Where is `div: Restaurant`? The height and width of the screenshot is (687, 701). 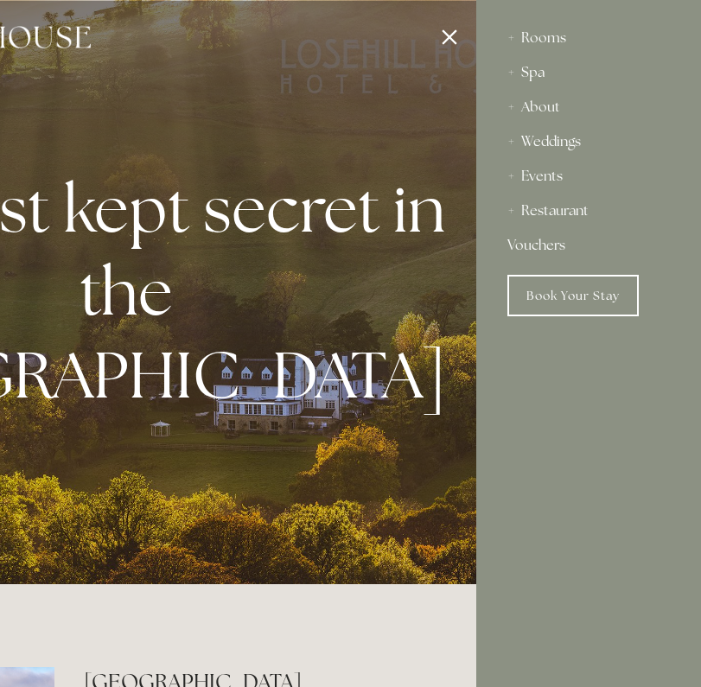
div: Restaurant is located at coordinates (589, 211).